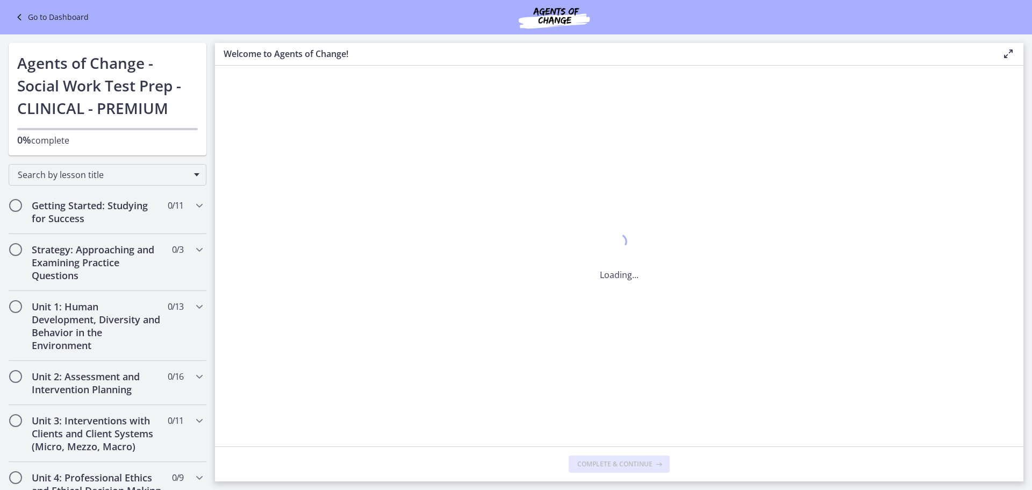 The width and height of the screenshot is (1032, 490). I want to click on span: 0 / 13, so click(175, 307).